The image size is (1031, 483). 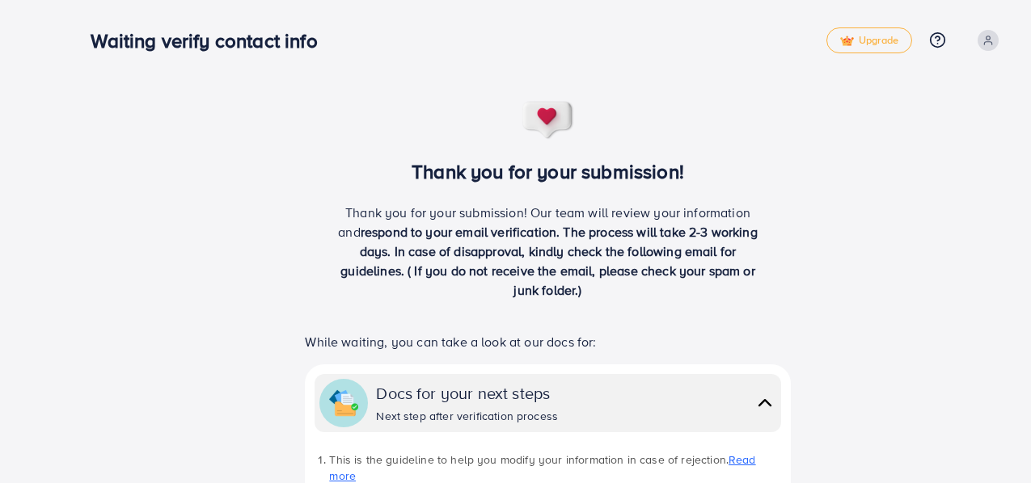 What do you see at coordinates (547, 171) in the screenshot?
I see `h3: Thank you for your submission!` at bounding box center [547, 171].